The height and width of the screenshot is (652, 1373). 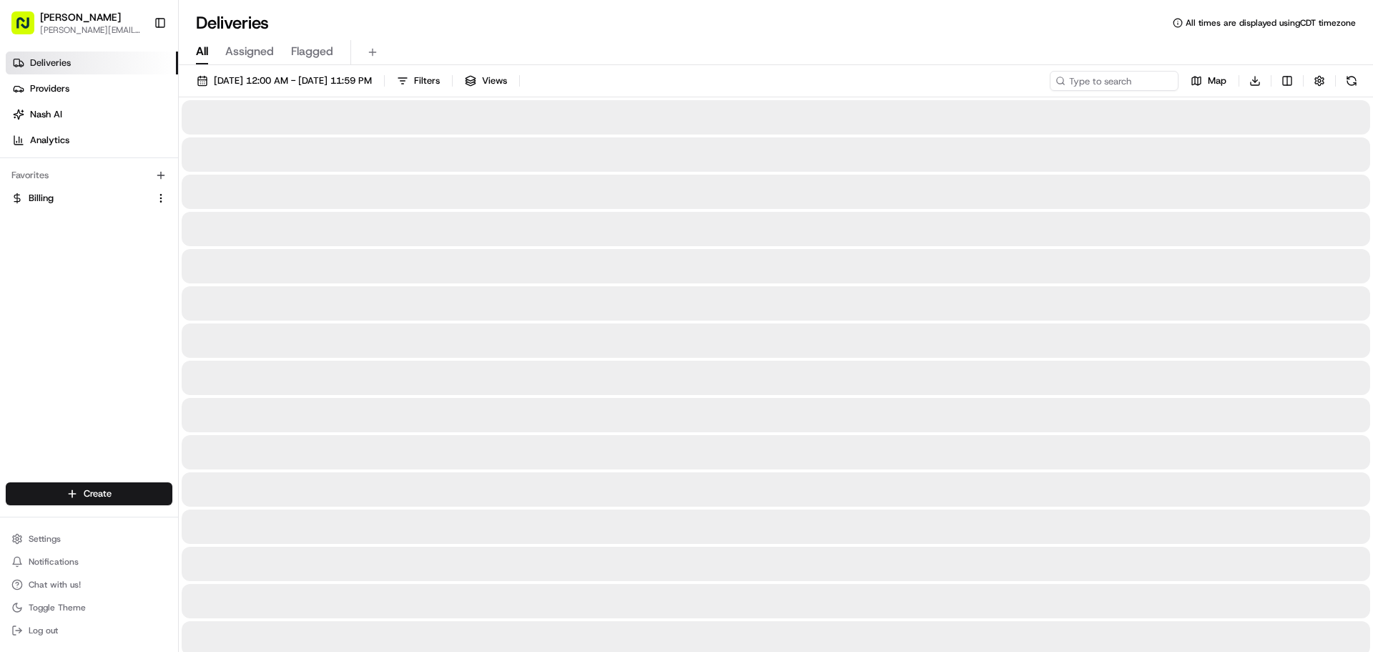 What do you see at coordinates (54, 561) in the screenshot?
I see `span: Notifications` at bounding box center [54, 561].